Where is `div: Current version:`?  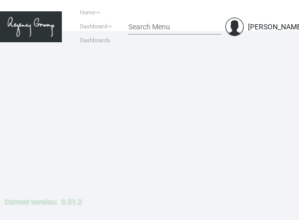 div: Current version: is located at coordinates (30, 201).